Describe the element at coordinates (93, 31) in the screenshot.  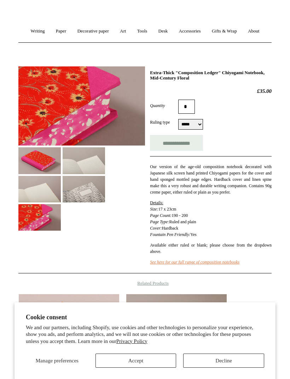
I see `a: Decorative paper` at that location.